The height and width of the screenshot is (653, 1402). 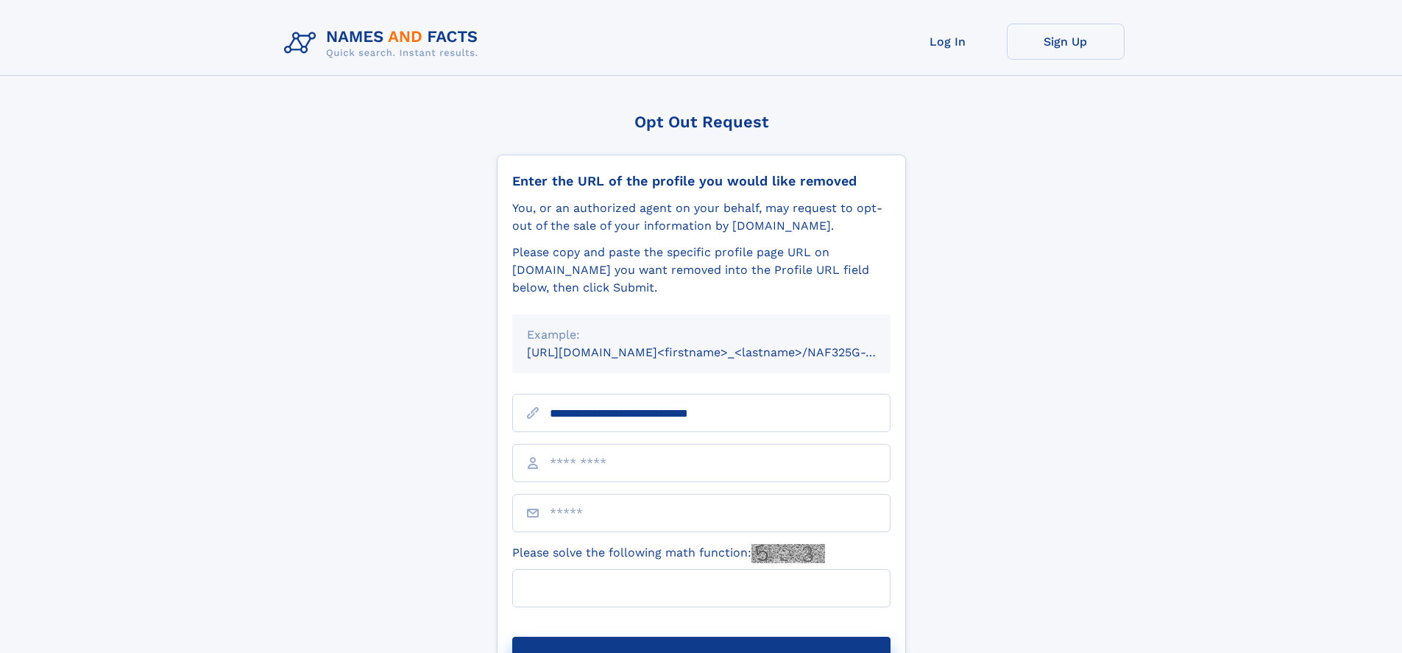 What do you see at coordinates (702, 217) in the screenshot?
I see `div: You, or an authorized agent on your behalf, may request to opt-out of the sale of your informatio...` at bounding box center [702, 217].